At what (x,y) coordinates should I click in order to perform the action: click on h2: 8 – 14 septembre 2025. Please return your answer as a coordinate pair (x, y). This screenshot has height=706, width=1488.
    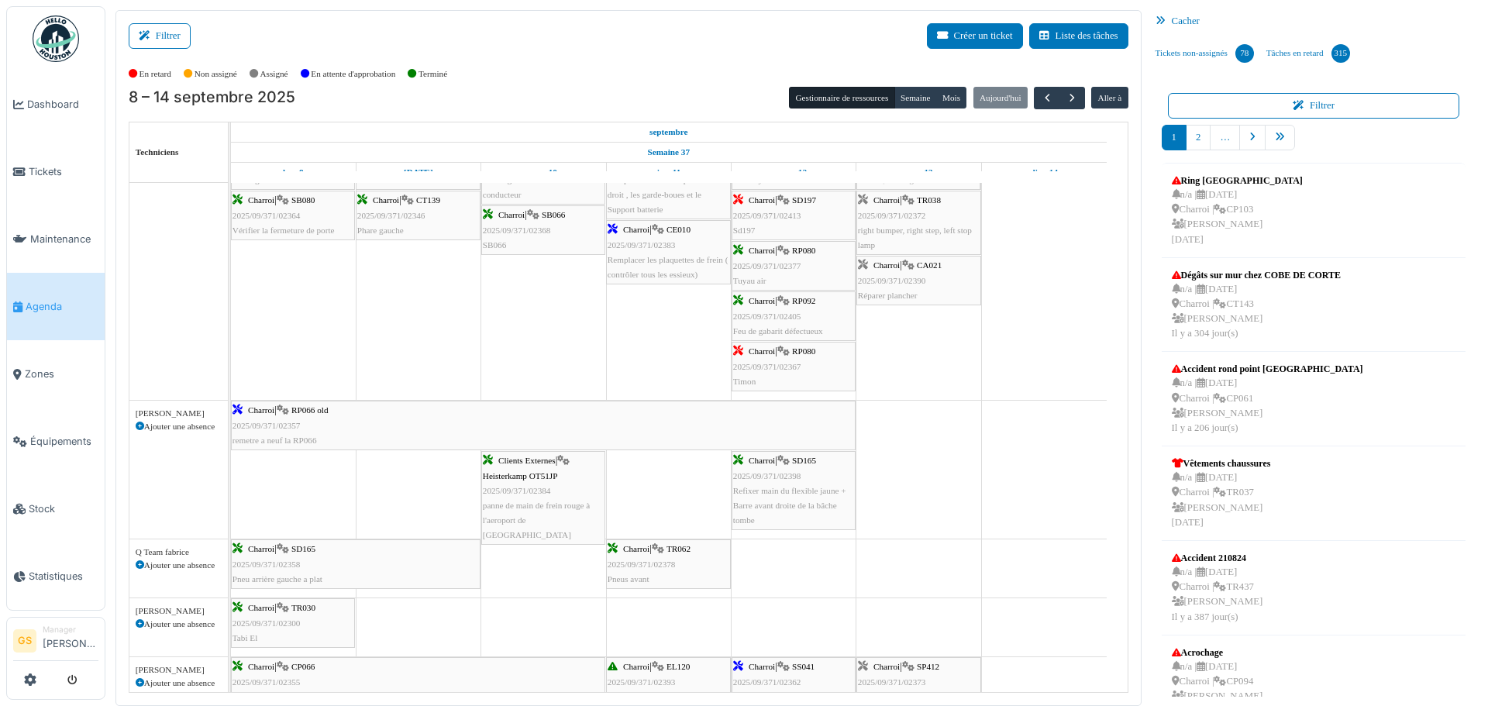
    Looking at the image, I should click on (212, 98).